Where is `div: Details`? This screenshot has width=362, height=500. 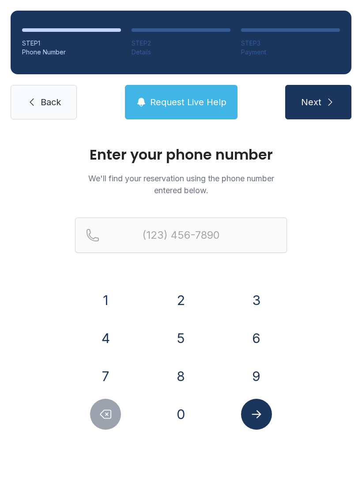 div: Details is located at coordinates (181, 52).